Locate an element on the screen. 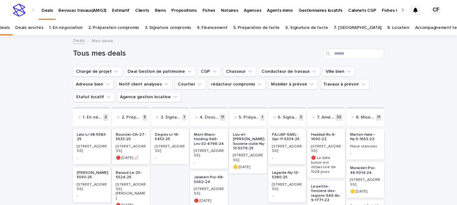 The width and height of the screenshot is (457, 205). p: 1. En négociation is located at coordinates (92, 117).